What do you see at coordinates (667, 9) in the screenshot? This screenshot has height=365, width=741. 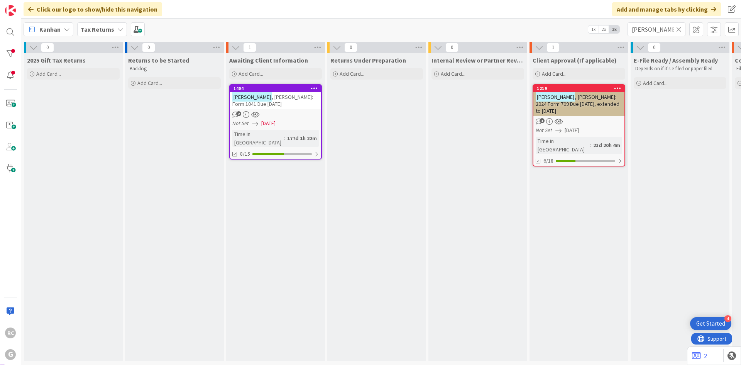 I see `div: Add and manage tabs by clicking` at bounding box center [667, 9].